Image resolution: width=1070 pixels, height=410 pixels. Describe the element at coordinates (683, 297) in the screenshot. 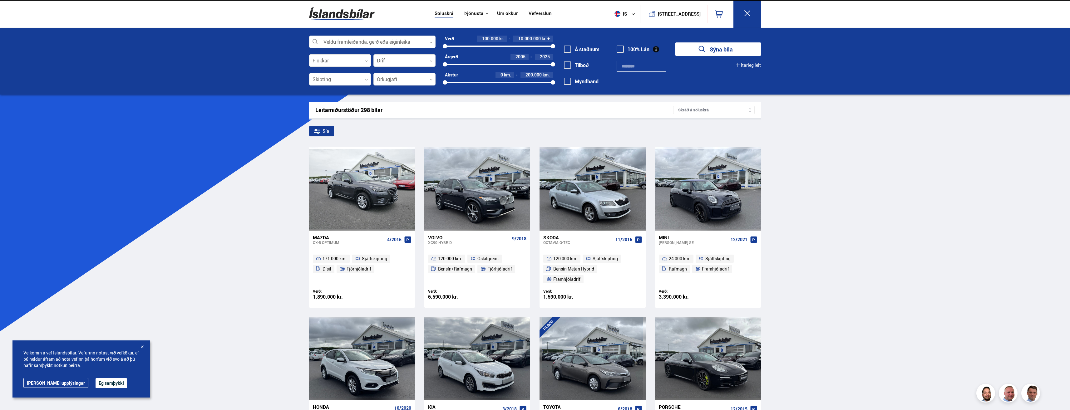

I see `div: 3.390.000 kr.` at that location.